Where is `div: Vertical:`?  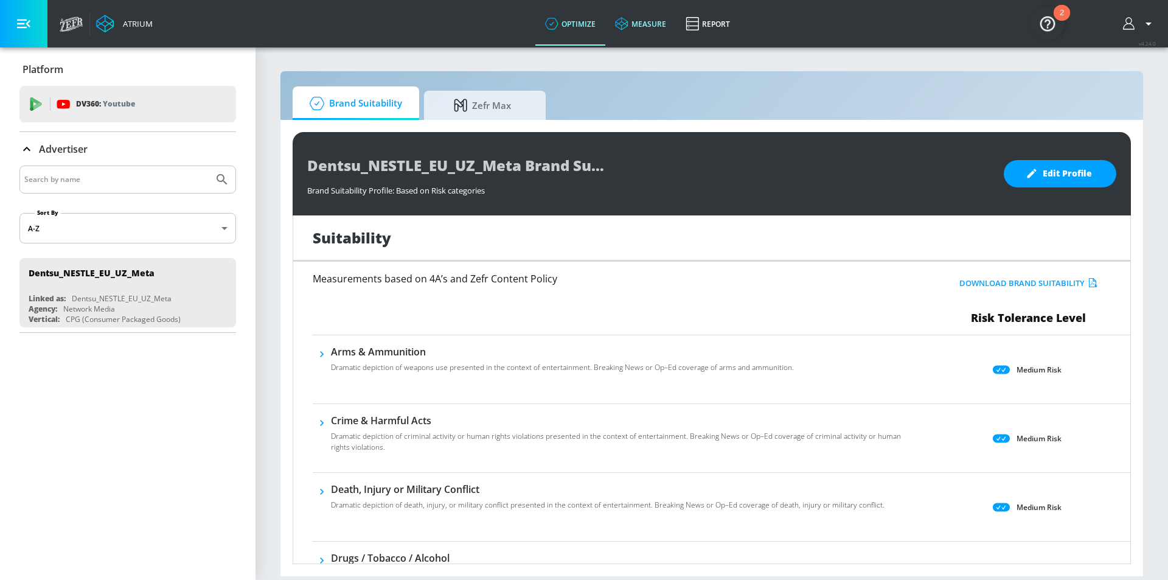 div: Vertical: is located at coordinates (44, 319).